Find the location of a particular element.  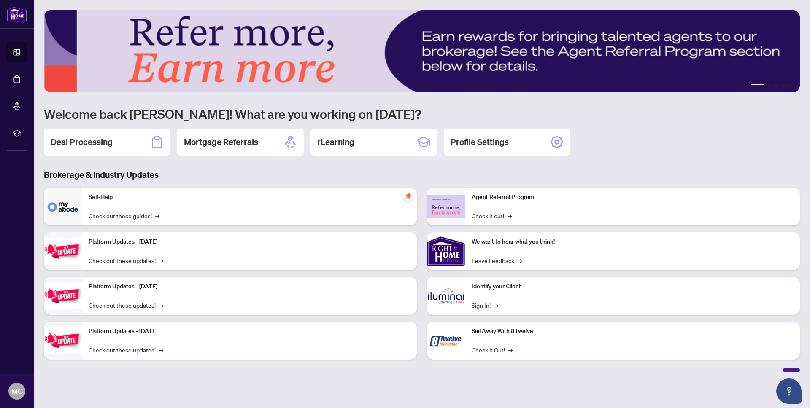

button: 5 is located at coordinates (789, 86).